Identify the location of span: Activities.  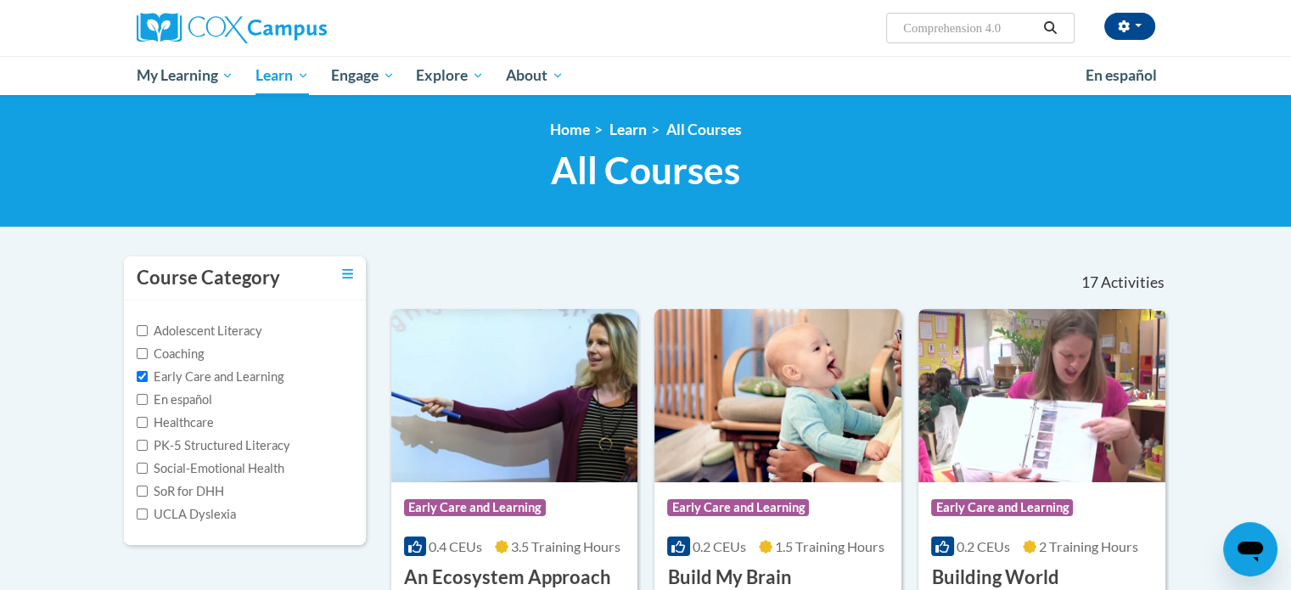
(1132, 283).